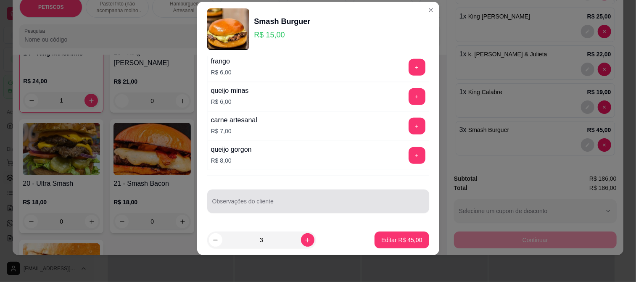  What do you see at coordinates (234, 131) in the screenshot?
I see `p: R$ 7,00` at bounding box center [234, 131].